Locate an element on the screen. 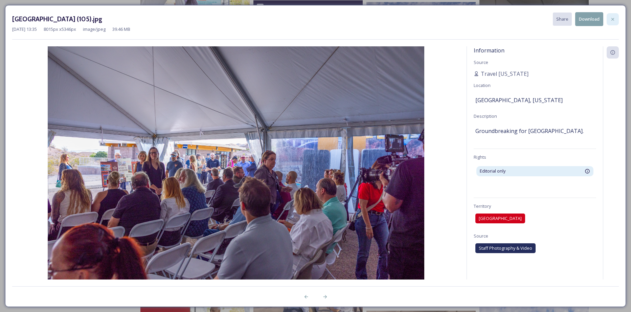 The height and width of the screenshot is (312, 631). span: 8015 px x 5346 px is located at coordinates (60, 29).